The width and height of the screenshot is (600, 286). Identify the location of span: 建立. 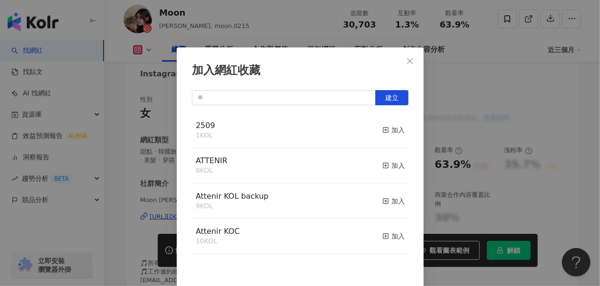
(392, 98).